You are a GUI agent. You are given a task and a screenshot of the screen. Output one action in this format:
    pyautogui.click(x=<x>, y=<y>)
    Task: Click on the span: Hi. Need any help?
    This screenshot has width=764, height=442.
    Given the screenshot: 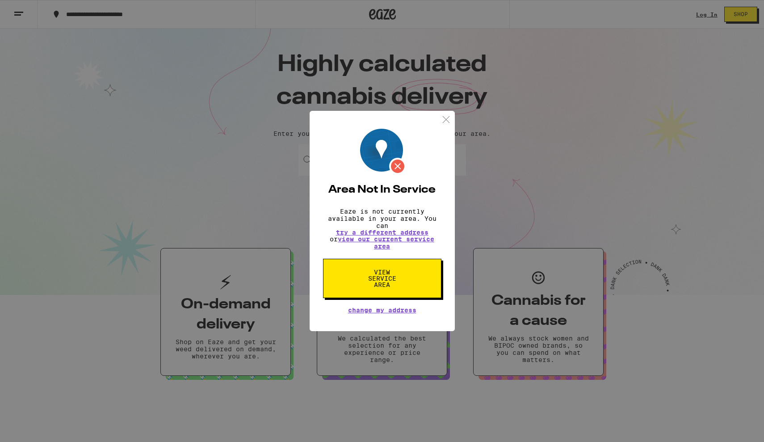 What is the action you would take?
    pyautogui.click(x=35, y=10)
    